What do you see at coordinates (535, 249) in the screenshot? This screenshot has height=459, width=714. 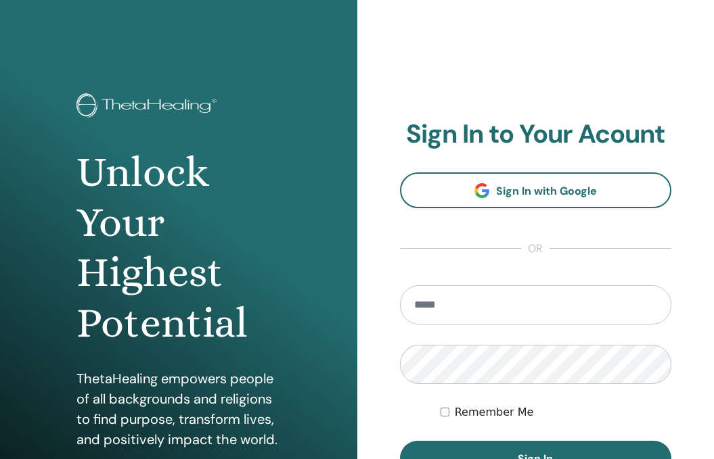 I see `span: or` at bounding box center [535, 249].